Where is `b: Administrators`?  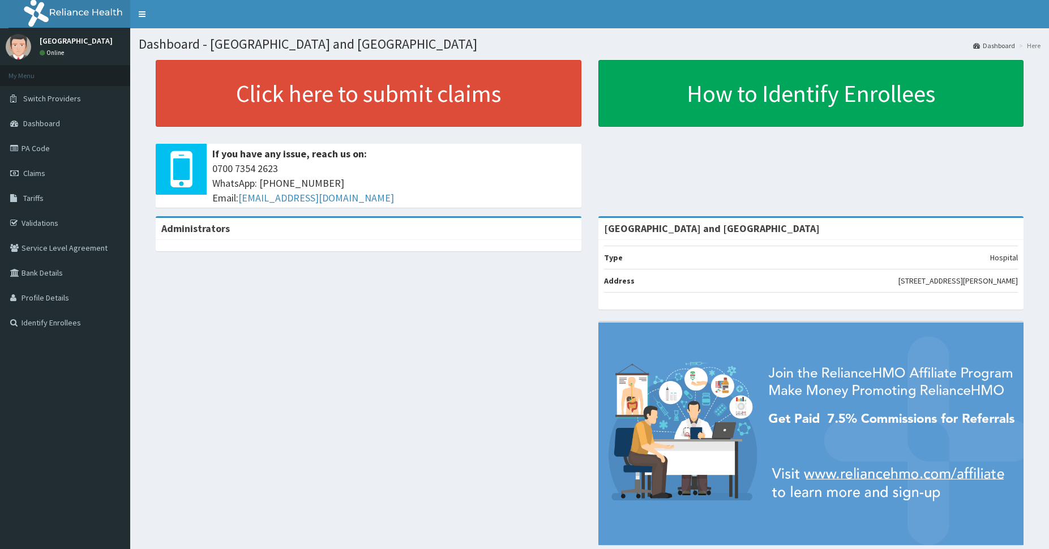 b: Administrators is located at coordinates (195, 228).